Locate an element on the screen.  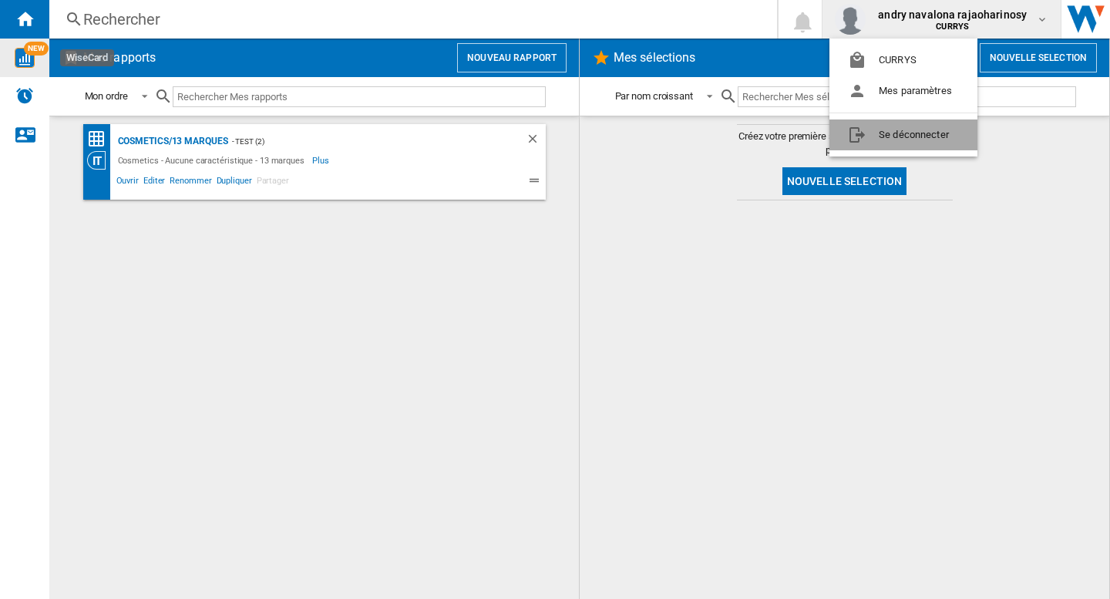
button: Mes paramètres is located at coordinates (903, 91).